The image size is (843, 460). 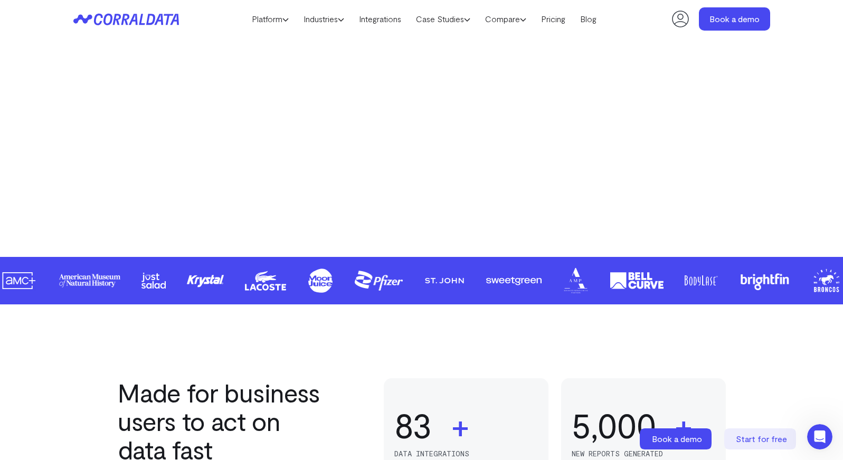 What do you see at coordinates (423, 425) in the screenshot?
I see `div: 83` at bounding box center [423, 425].